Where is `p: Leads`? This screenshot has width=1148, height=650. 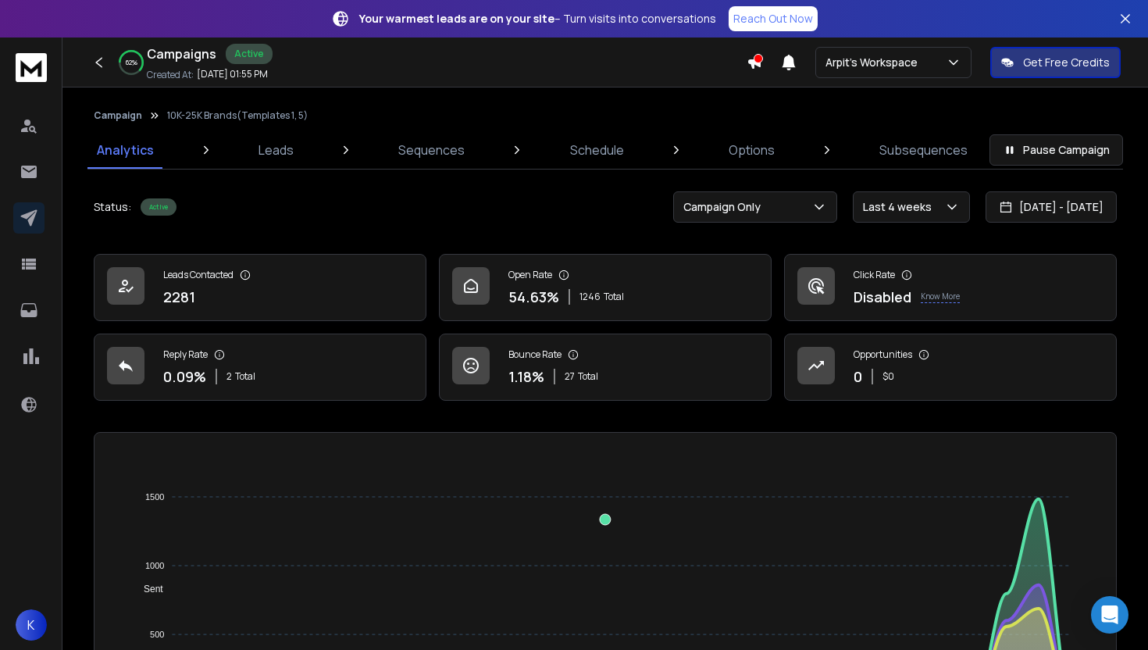 p: Leads is located at coordinates (276, 150).